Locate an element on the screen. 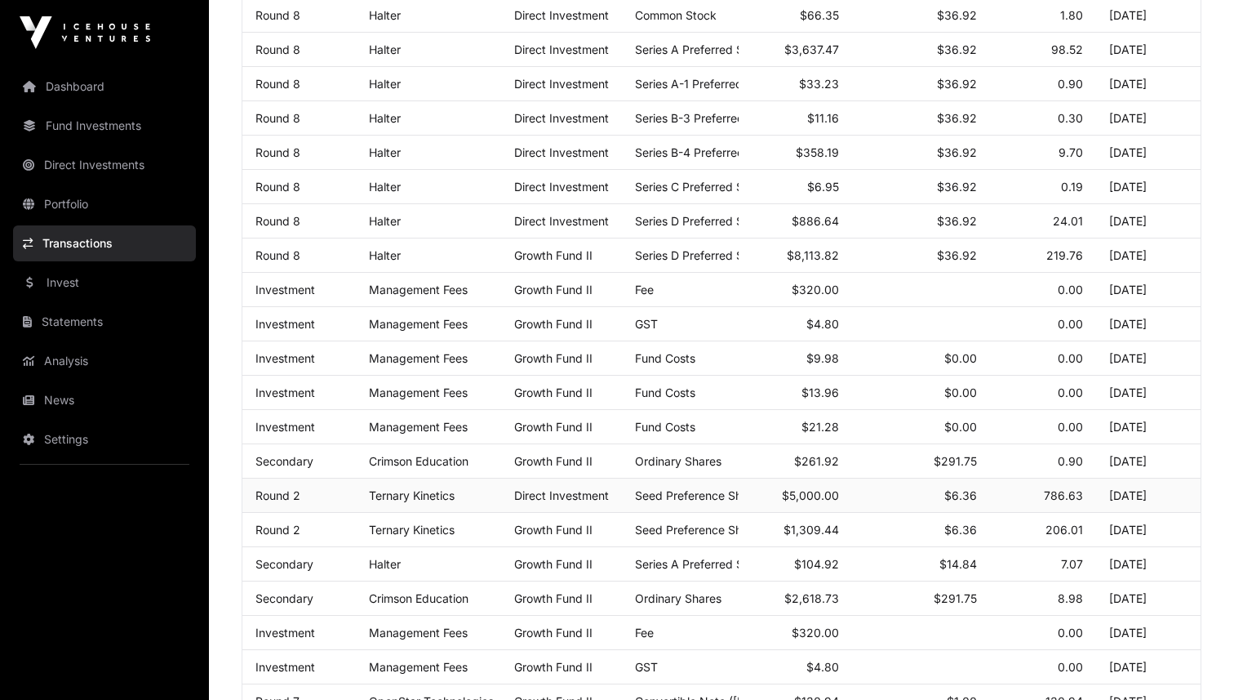 The width and height of the screenshot is (1234, 700). span: Ordinary Shares is located at coordinates (678, 597).